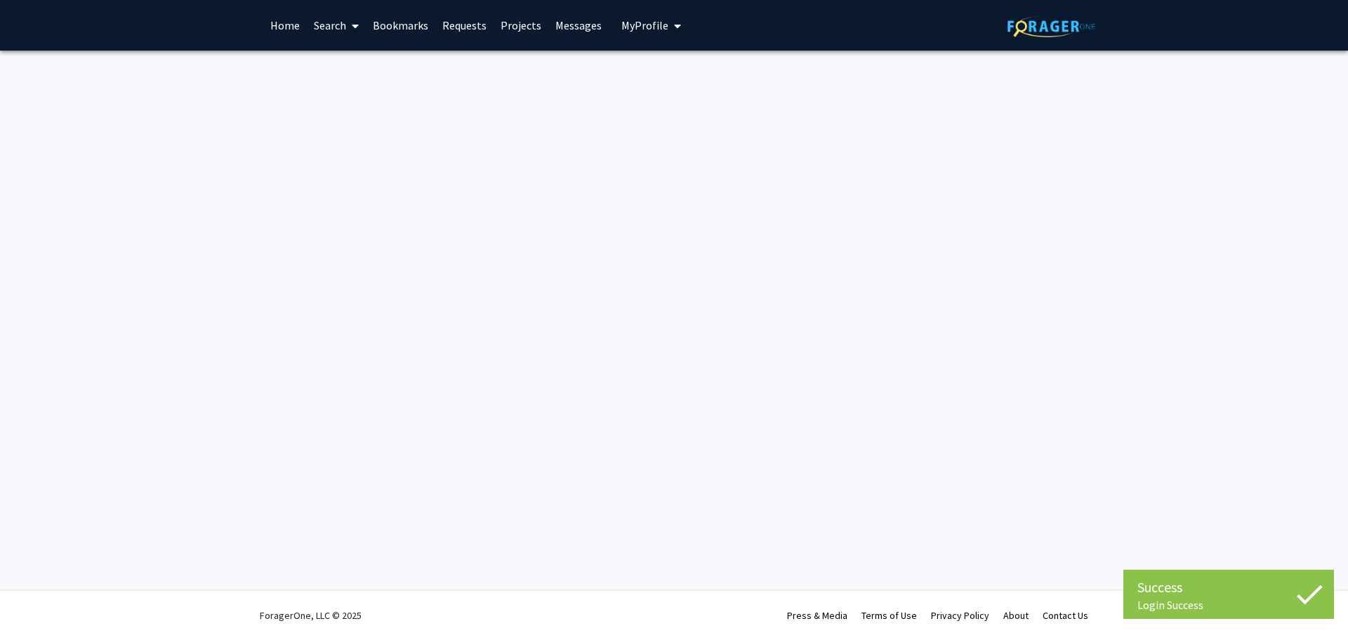 The width and height of the screenshot is (1348, 640). I want to click on a: Home, so click(285, 25).